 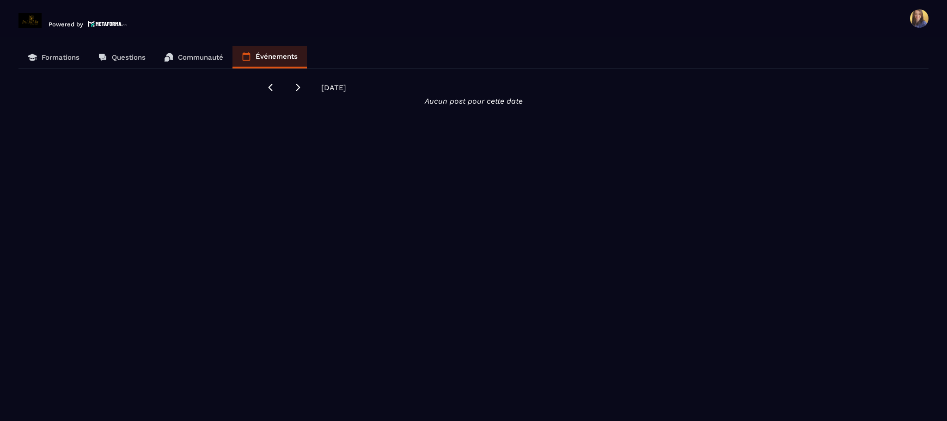 What do you see at coordinates (201, 57) in the screenshot?
I see `p: Communauté` at bounding box center [201, 57].